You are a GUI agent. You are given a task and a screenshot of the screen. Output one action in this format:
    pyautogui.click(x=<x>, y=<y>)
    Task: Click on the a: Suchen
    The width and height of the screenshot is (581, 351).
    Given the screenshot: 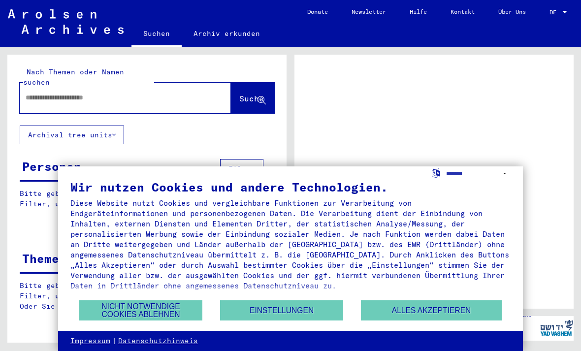 What is the action you would take?
    pyautogui.click(x=157, y=34)
    